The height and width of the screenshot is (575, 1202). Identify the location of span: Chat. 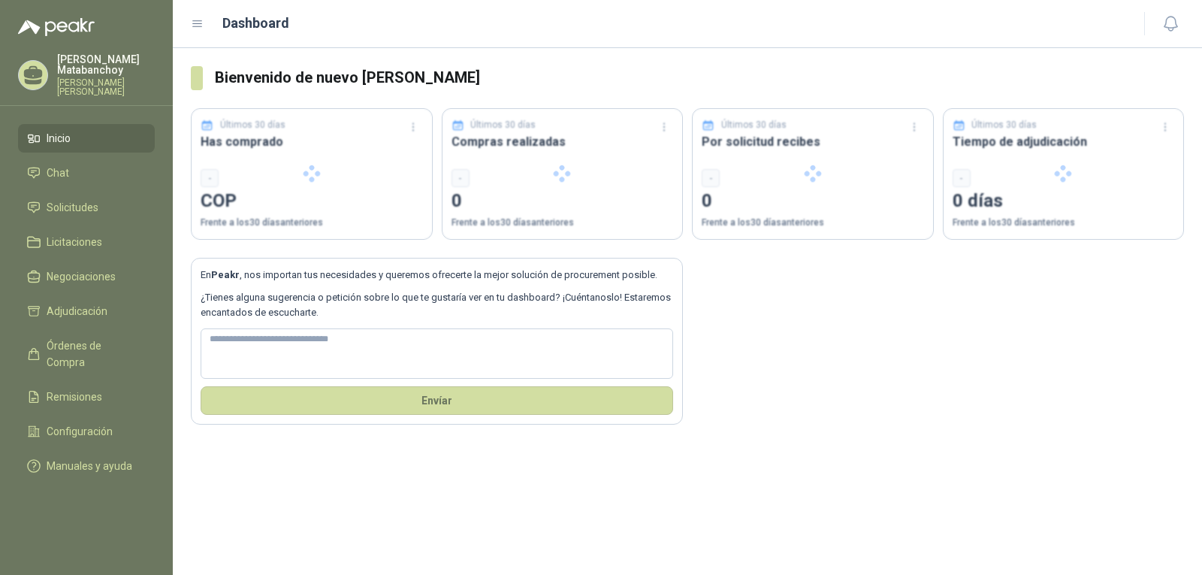
(58, 173).